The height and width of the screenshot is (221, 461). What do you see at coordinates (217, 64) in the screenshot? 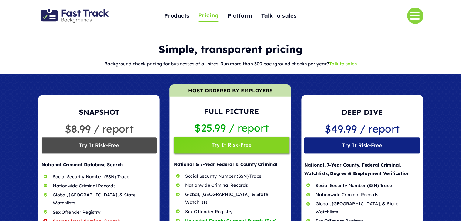
I see `span: Background check pricing for businesses of all sizes. Run more than 300 background checks per year?` at bounding box center [217, 64].